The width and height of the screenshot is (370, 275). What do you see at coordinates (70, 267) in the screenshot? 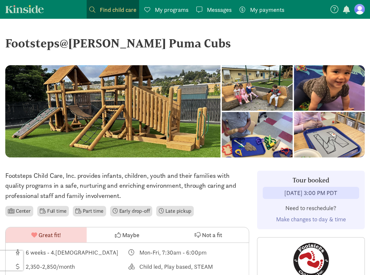
I see `div: Average tuition for this program` at bounding box center [70, 267].